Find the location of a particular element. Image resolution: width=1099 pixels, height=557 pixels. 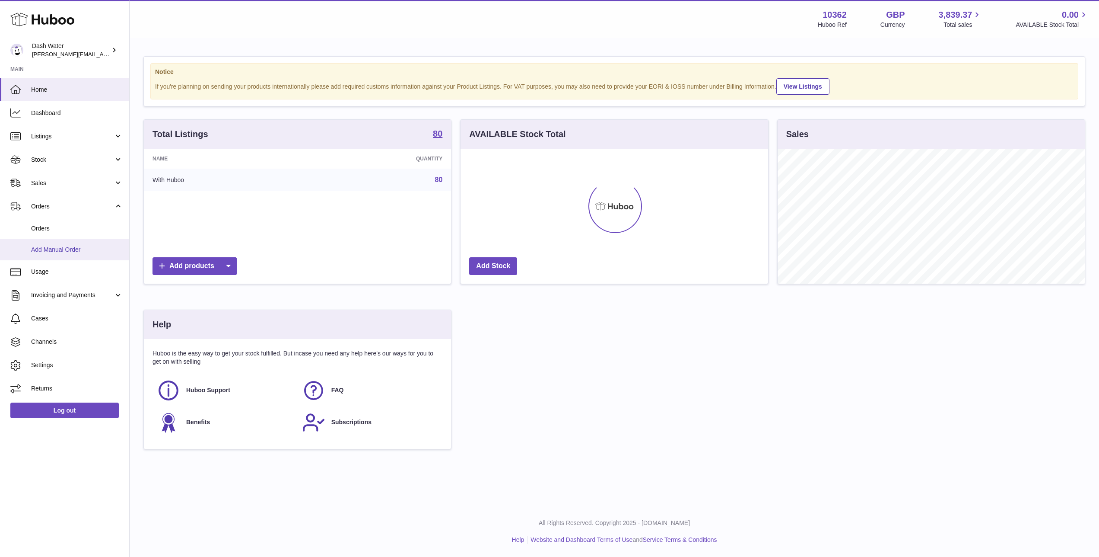

strong: Notice is located at coordinates (614, 72).